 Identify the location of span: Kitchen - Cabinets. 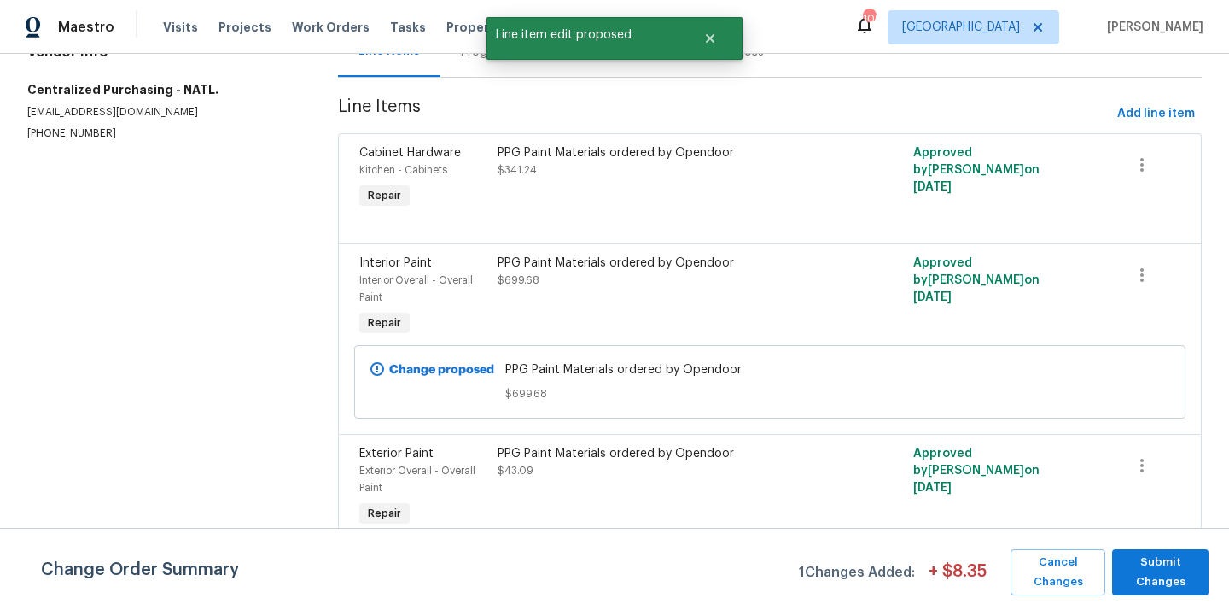
(403, 170).